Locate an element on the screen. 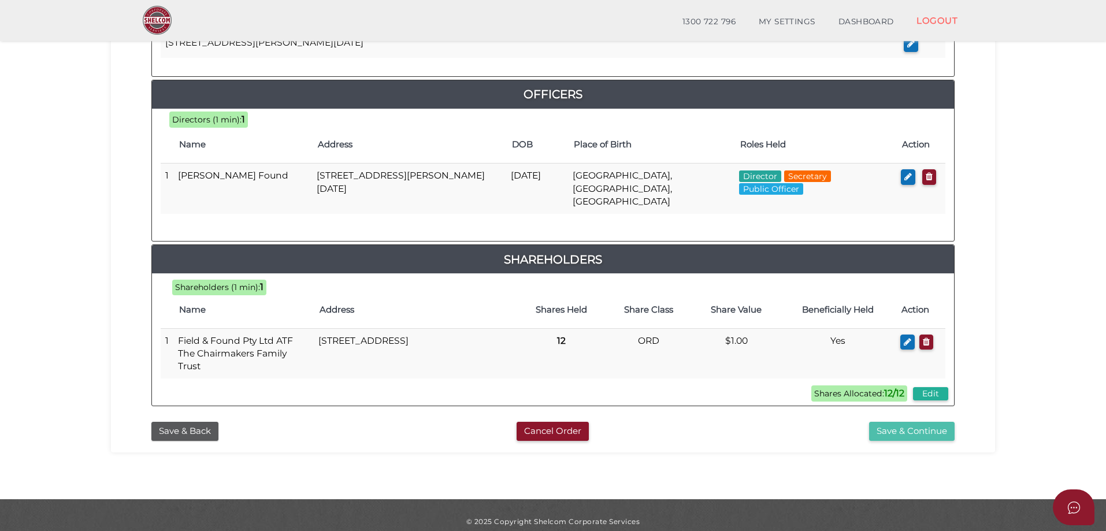 The width and height of the screenshot is (1106, 531). td: Yes is located at coordinates (838, 353).